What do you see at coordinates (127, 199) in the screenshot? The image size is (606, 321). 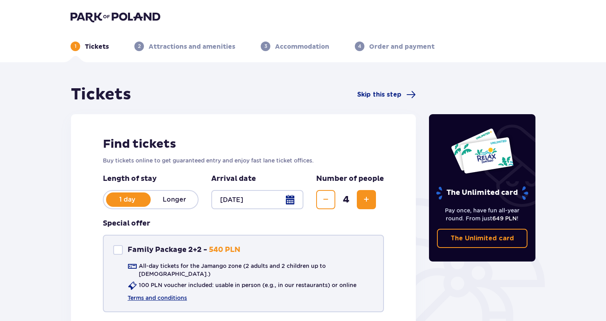 I see `p: 1 day` at bounding box center [127, 199].